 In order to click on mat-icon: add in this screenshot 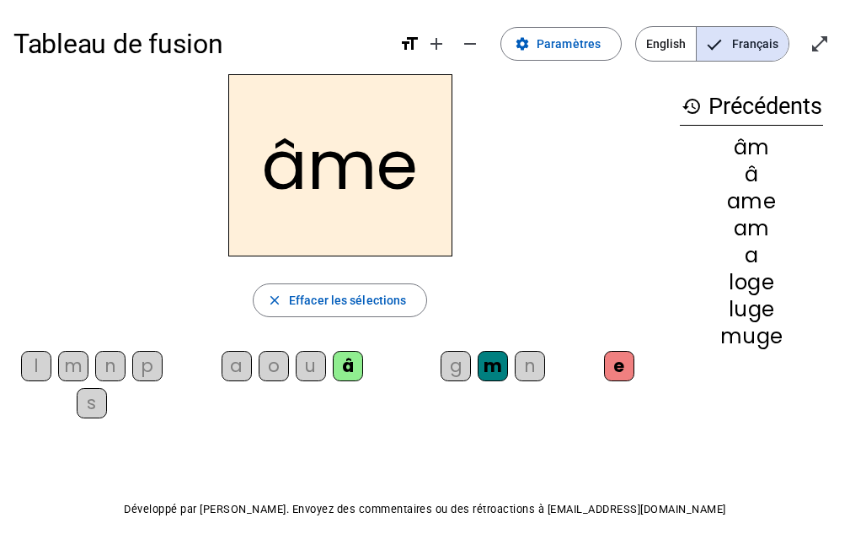, I will do `click(437, 44)`.